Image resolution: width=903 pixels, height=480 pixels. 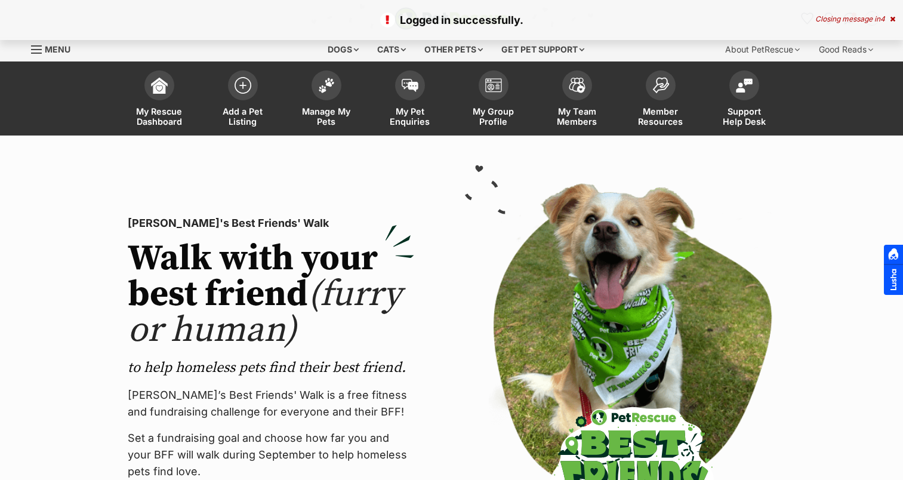 What do you see at coordinates (846, 50) in the screenshot?
I see `div: Good Reads` at bounding box center [846, 50].